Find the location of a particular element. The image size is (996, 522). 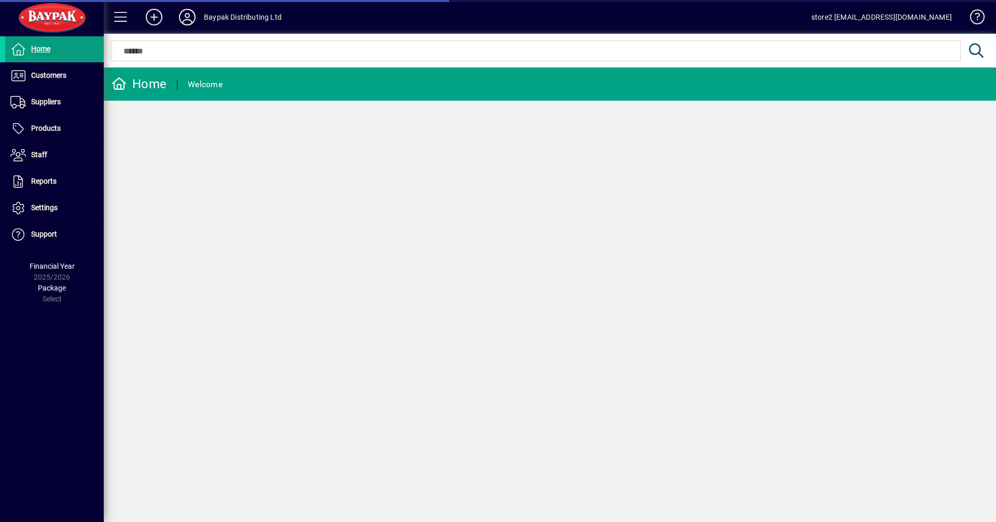

div: Home is located at coordinates (139, 84).